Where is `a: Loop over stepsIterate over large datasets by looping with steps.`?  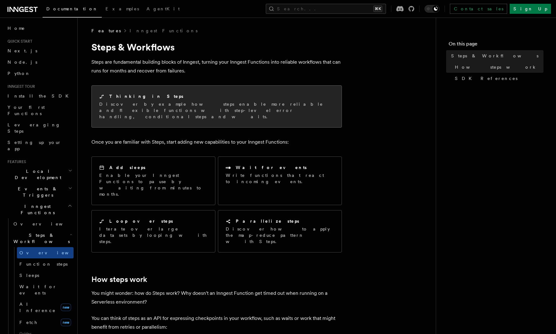
a: Loop over stepsIterate over large datasets by looping with steps. is located at coordinates (154, 231).